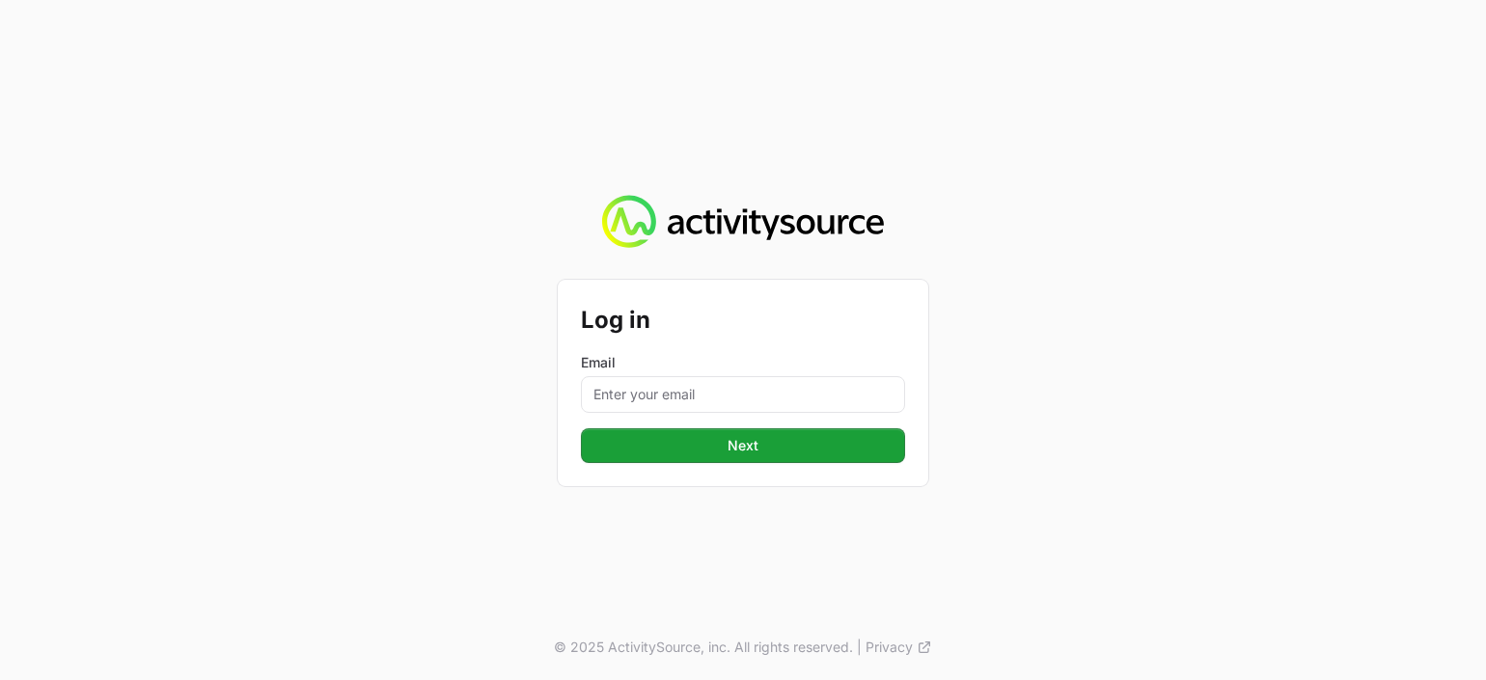  I want to click on a: Privacy, so click(898, 647).